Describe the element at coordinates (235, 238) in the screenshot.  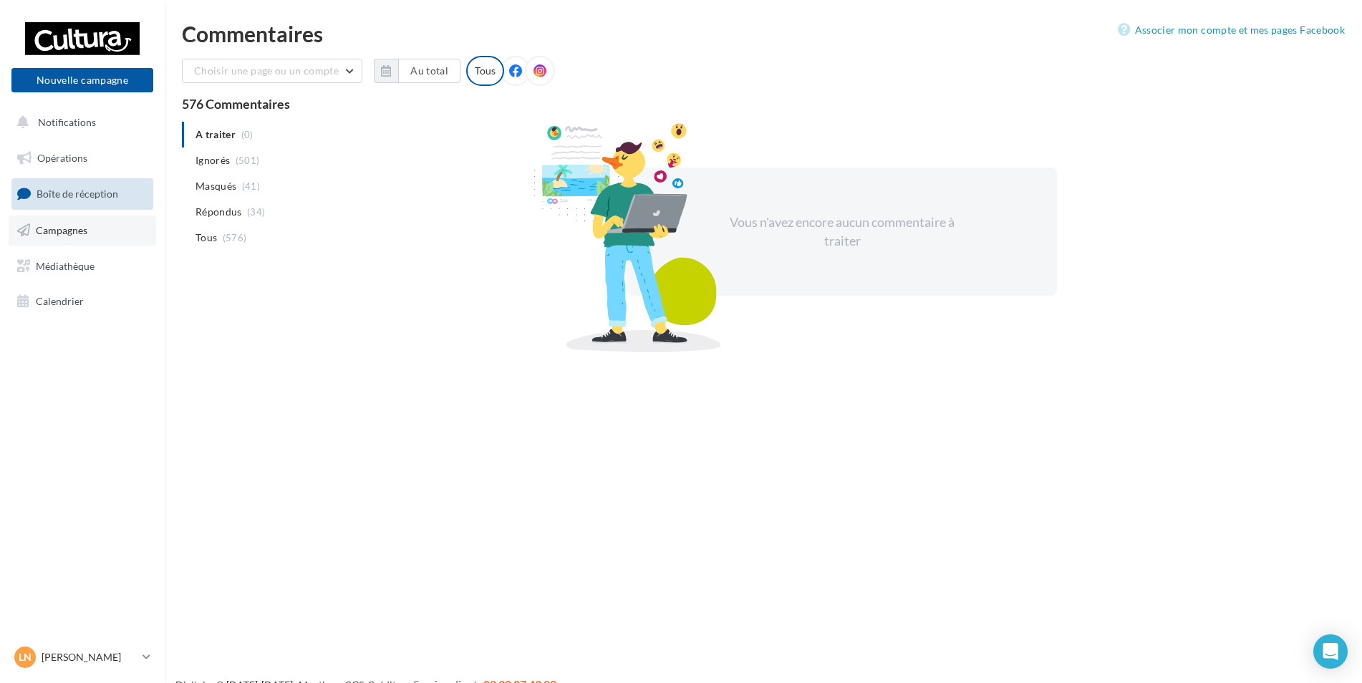
I see `span: (576)` at that location.